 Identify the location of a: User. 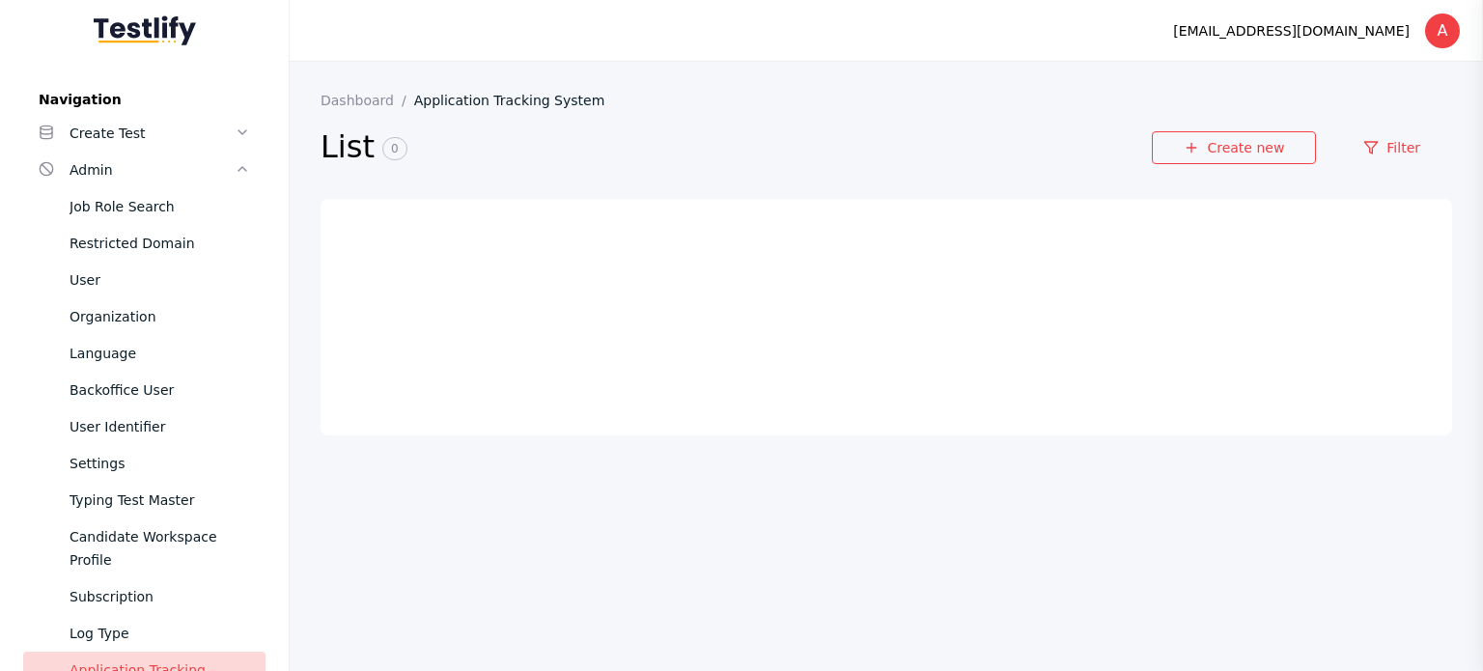
(144, 280).